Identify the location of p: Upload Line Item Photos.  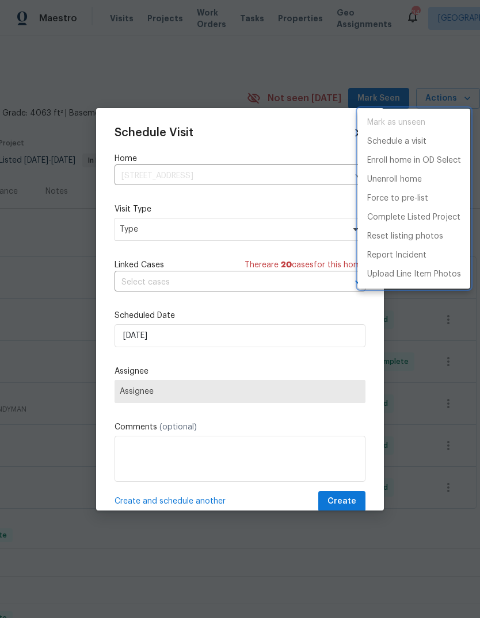
(414, 274).